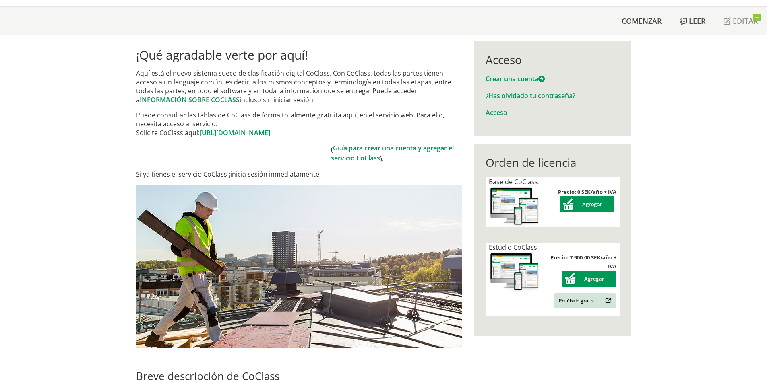 Image resolution: width=767 pixels, height=380 pixels. I want to click on font: Puede consultar las tablas de CoClass de forma totalmente gratuita aquí, en el servicio web. Para..., so click(290, 120).